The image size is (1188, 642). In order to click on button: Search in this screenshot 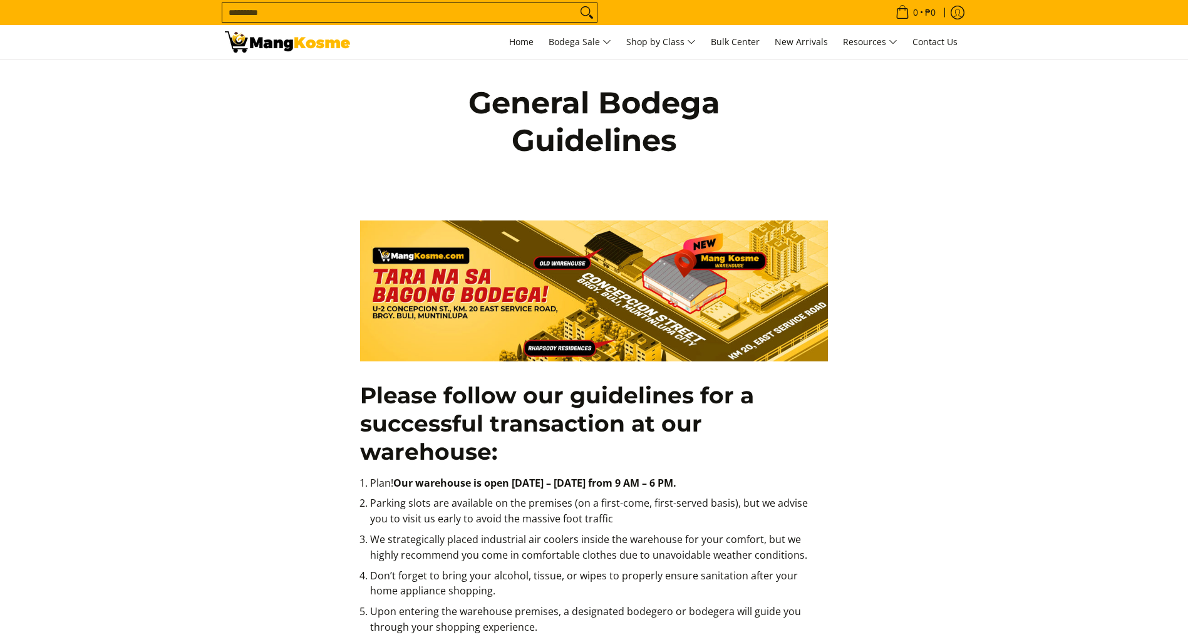, I will do `click(587, 13)`.